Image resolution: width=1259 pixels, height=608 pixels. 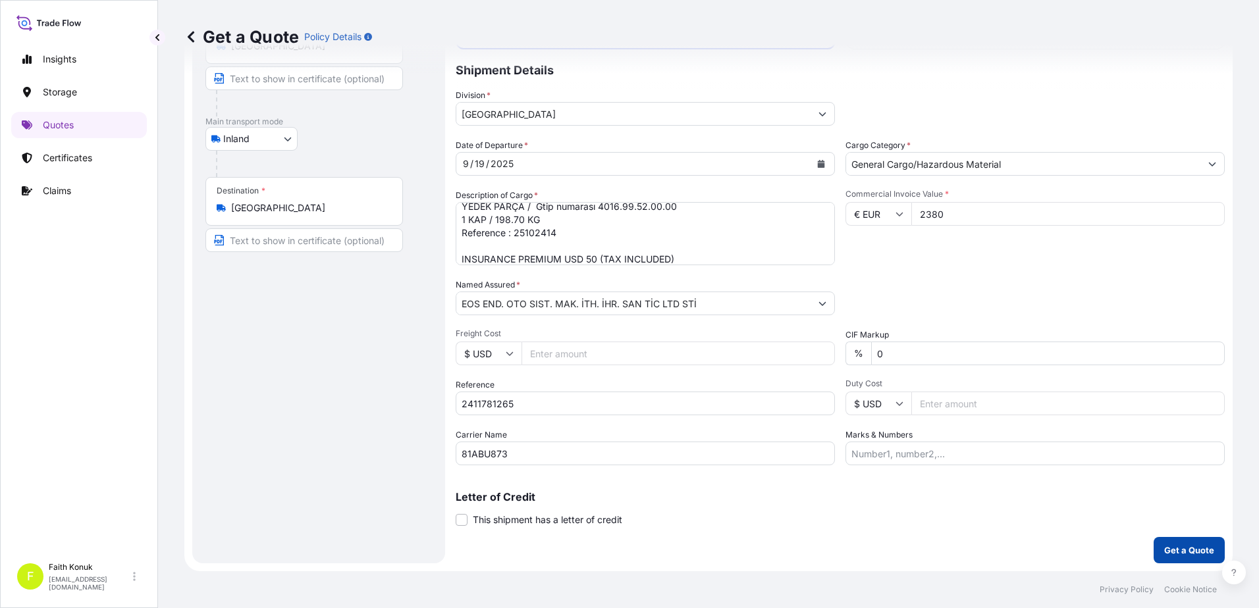 What do you see at coordinates (79, 191) in the screenshot?
I see `a: Claims` at bounding box center [79, 191].